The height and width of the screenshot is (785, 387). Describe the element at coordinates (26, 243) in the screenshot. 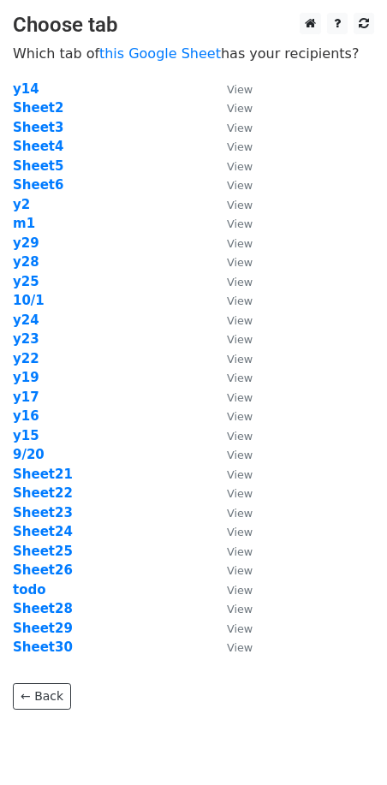

I see `a: y29` at that location.